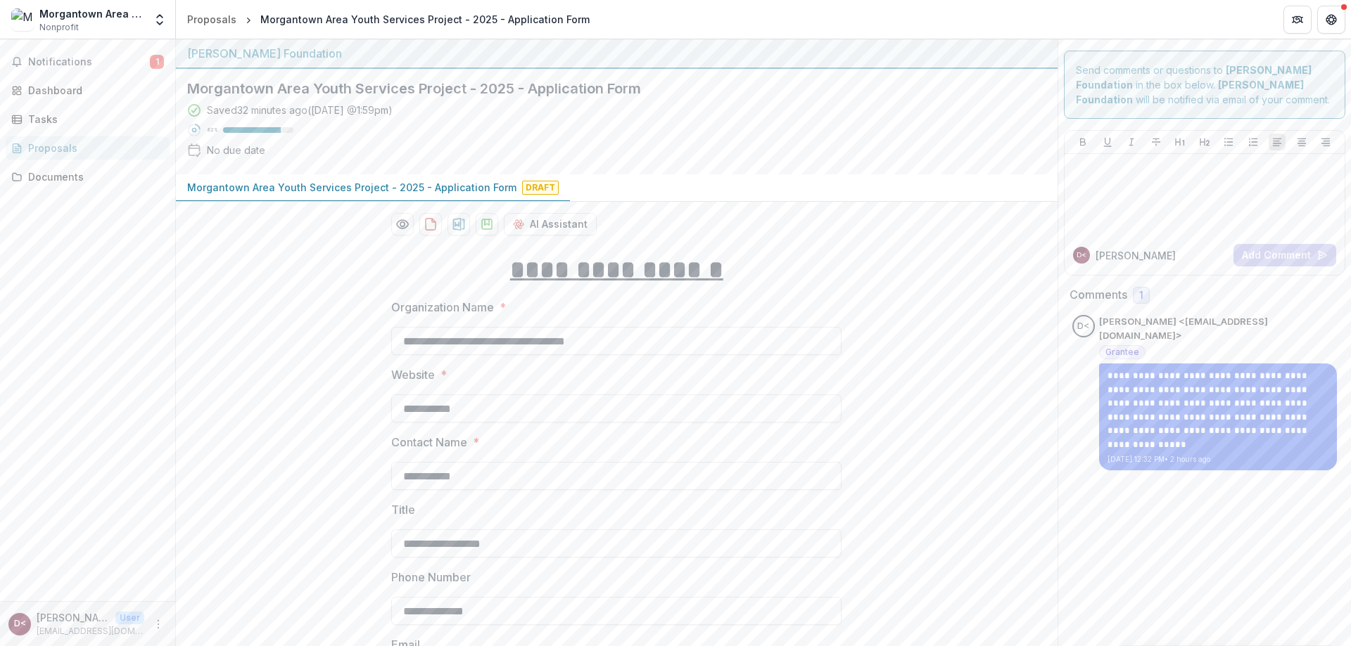 The image size is (1351, 646). I want to click on div: Send comments or questions to in the box below. will be notified via email of your comment., so click(1204, 84).